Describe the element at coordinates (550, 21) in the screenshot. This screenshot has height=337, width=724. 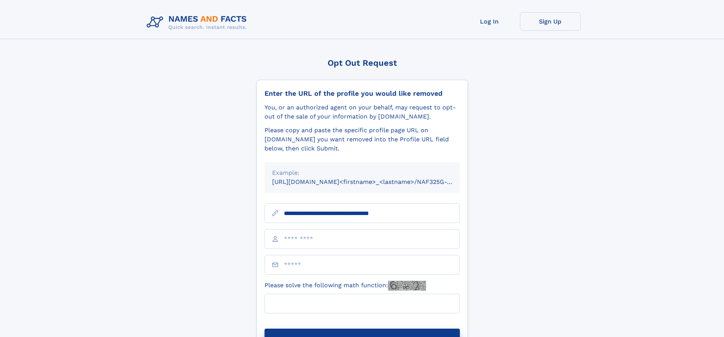
I see `a: Sign Up` at that location.